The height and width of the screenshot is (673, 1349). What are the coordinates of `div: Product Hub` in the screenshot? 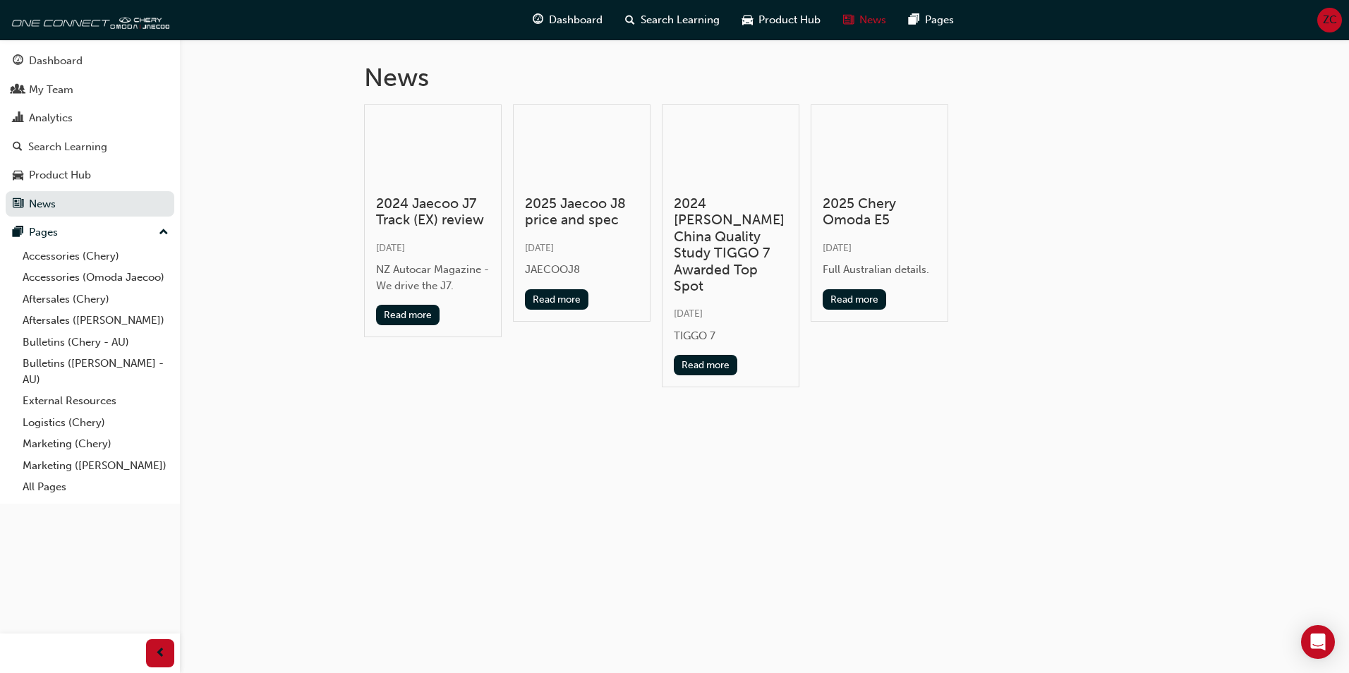 It's located at (60, 175).